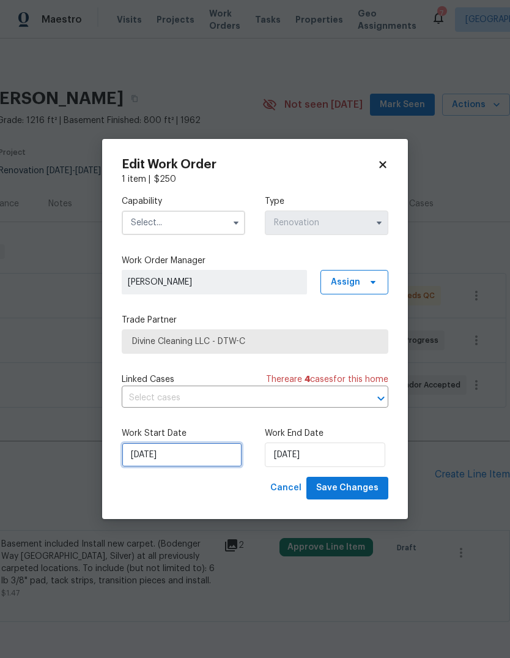 The height and width of the screenshot is (658, 510). What do you see at coordinates (165, 179) in the screenshot?
I see `span: $ 250` at bounding box center [165, 179].